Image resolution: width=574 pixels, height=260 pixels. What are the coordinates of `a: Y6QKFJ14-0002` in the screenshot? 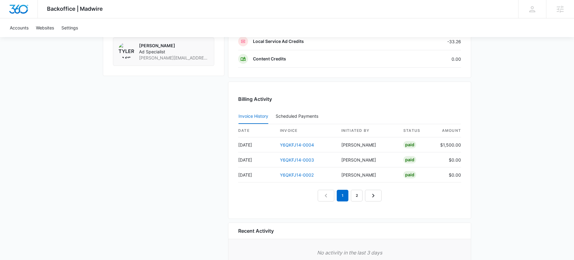 It's located at (297, 175).